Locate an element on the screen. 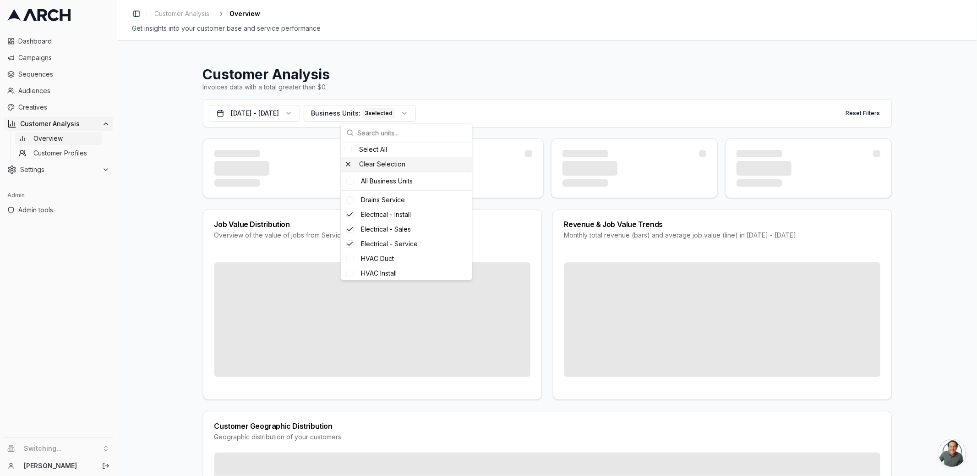 Image resolution: width=977 pixels, height=476 pixels. div: Suggestions is located at coordinates (406, 211).